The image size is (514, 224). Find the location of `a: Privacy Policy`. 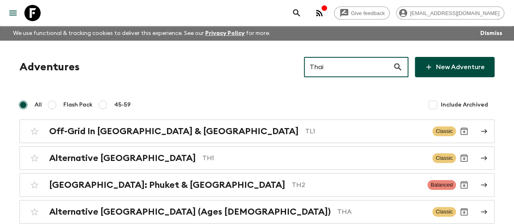

a: Privacy Policy is located at coordinates (225, 33).